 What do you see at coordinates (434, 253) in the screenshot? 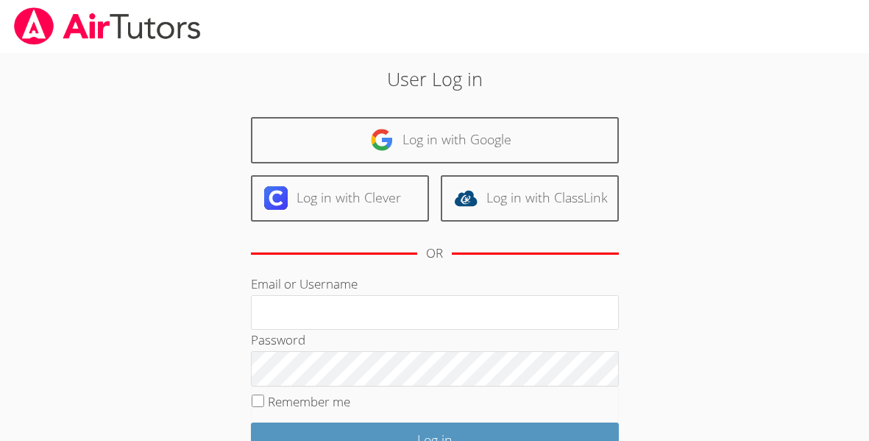
I see `div: OR` at bounding box center [434, 253].